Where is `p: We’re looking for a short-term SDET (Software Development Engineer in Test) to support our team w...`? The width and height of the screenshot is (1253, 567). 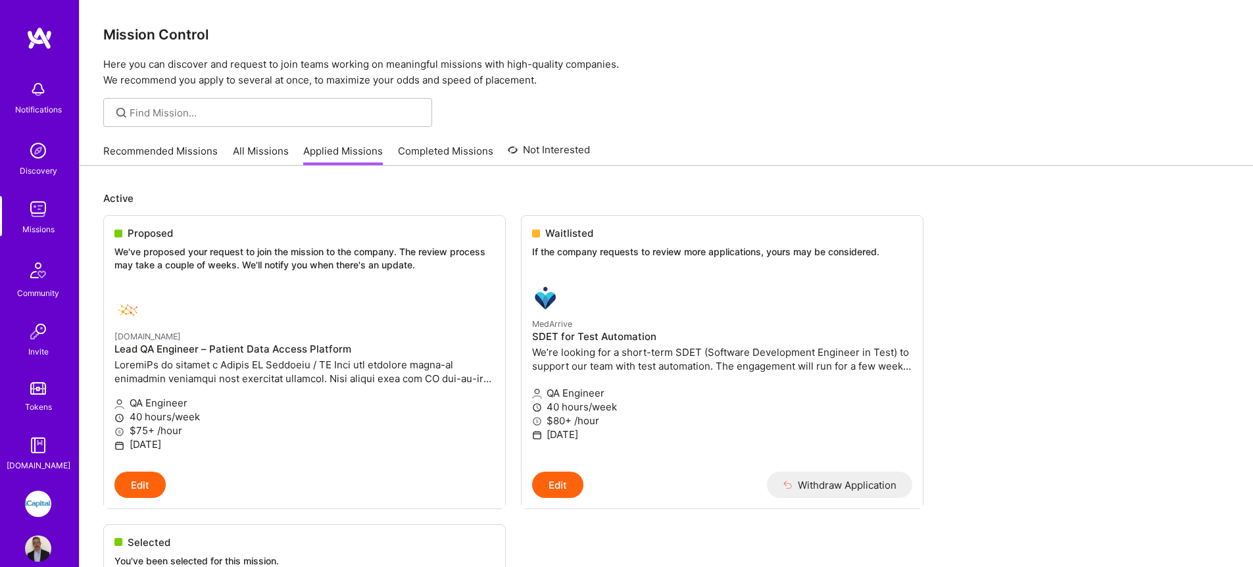
p: We’re looking for a short-term SDET (Software Development Engineer in Test) to support our team w... is located at coordinates (722, 359).